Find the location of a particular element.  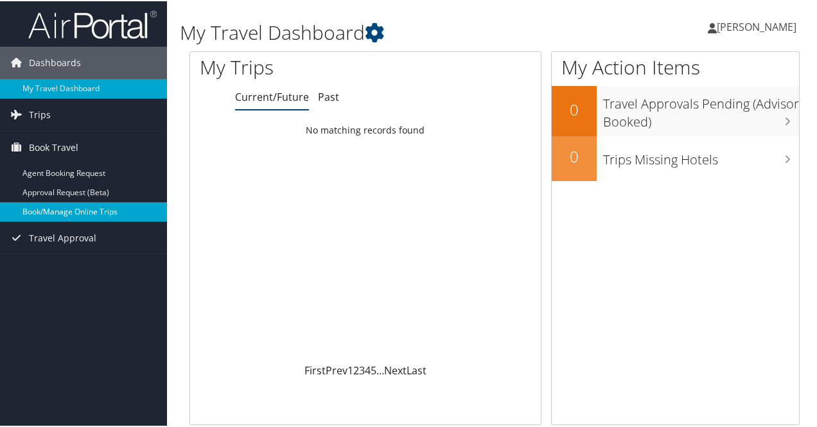

a: Last is located at coordinates (416, 369).